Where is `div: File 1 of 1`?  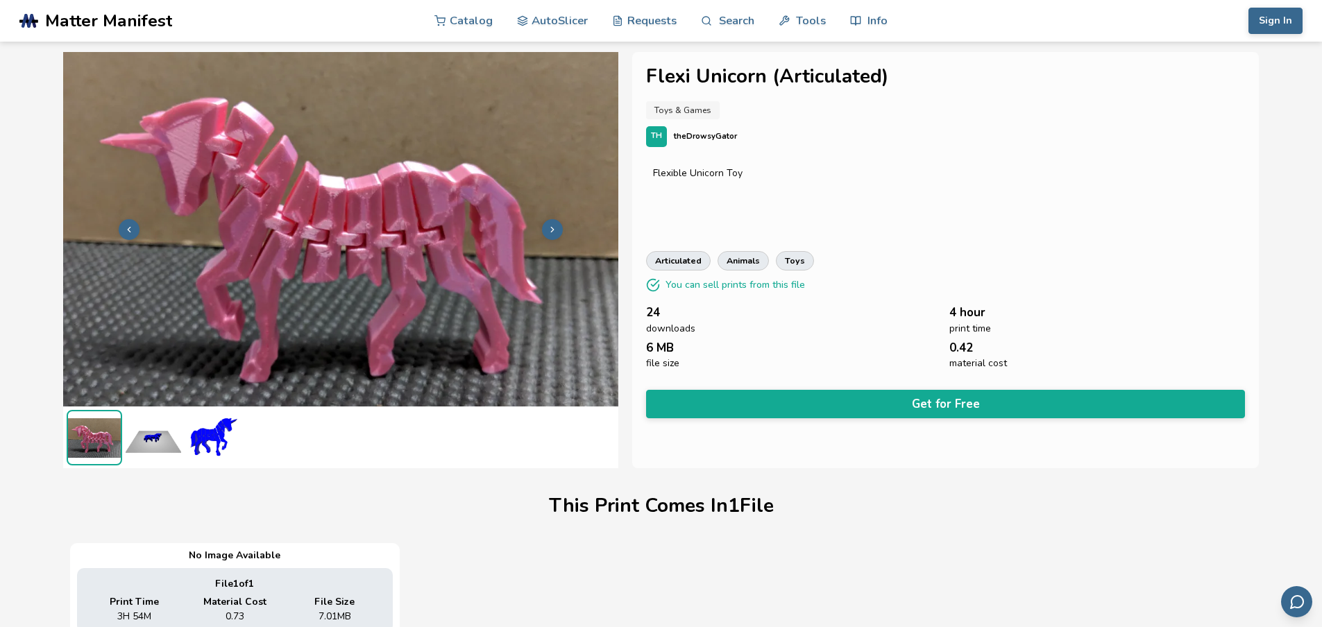
div: File 1 of 1 is located at coordinates (235, 584).